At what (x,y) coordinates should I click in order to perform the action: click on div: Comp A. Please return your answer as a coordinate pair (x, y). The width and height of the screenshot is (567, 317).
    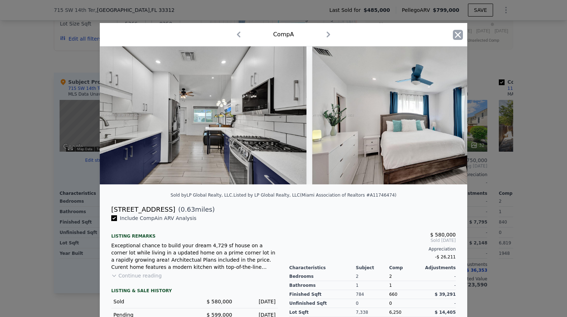
    Looking at the image, I should click on (284, 34).